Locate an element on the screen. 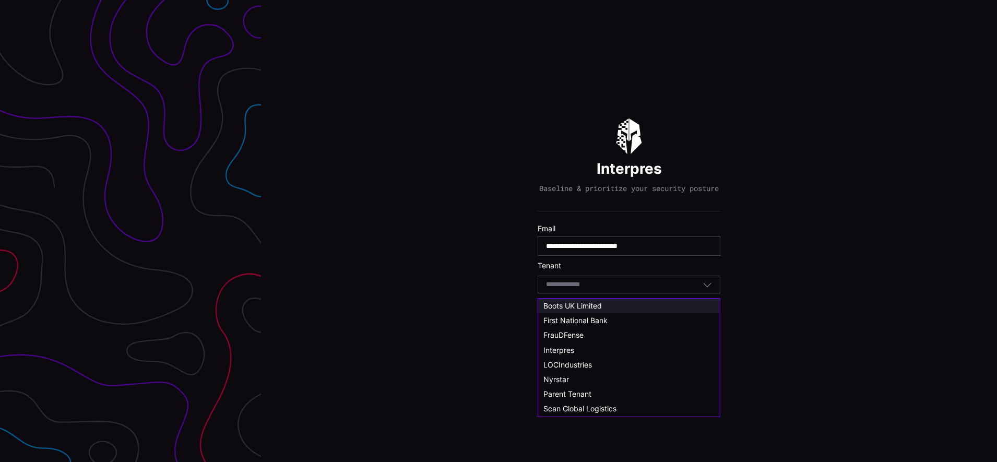  span: First National Bank is located at coordinates (575, 320).